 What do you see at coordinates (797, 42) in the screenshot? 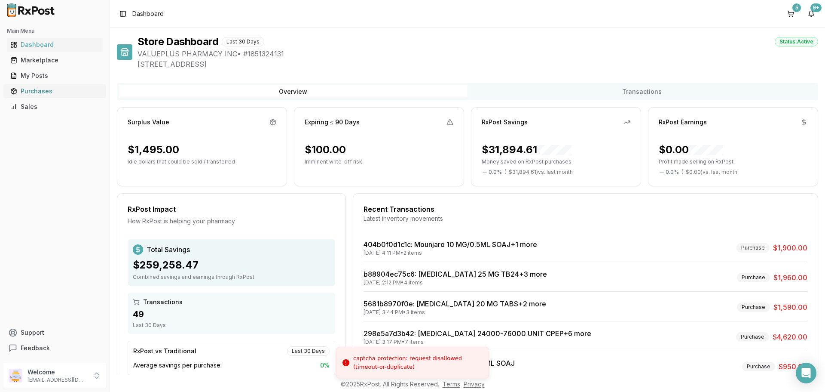
I see `div: Status: Active` at bounding box center [797, 42].